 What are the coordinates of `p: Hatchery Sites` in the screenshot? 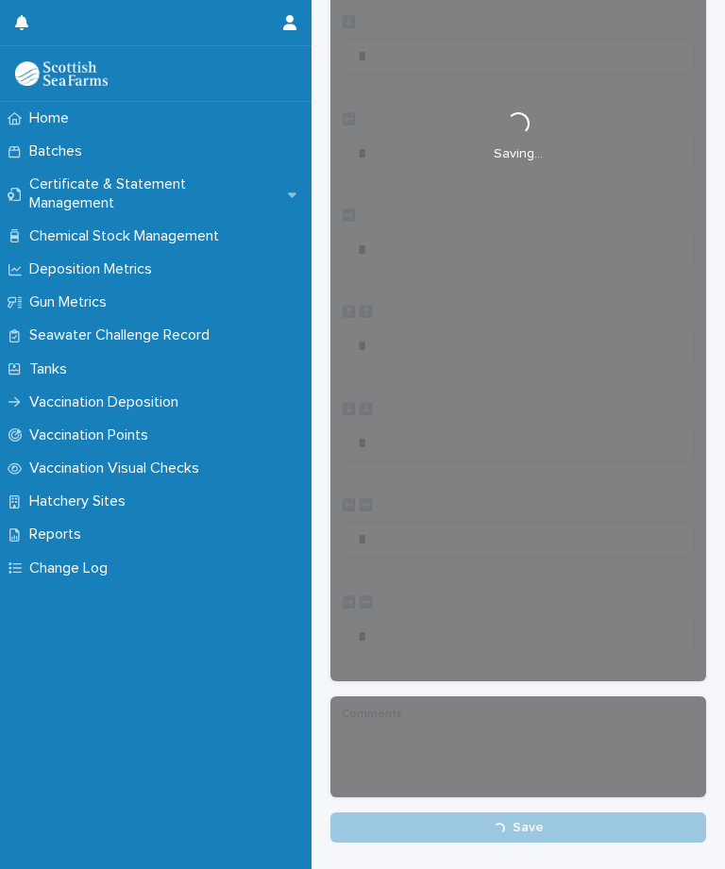 It's located at (81, 501).